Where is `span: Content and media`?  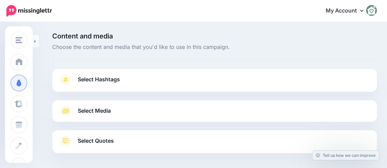 span: Content and media is located at coordinates (215, 36).